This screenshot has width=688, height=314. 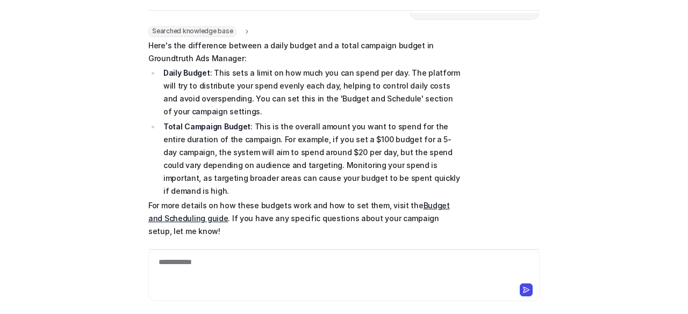 What do you see at coordinates (305, 52) in the screenshot?
I see `p: Here's the difference between a daily budget and a total campaign budget in Groundtruth Ads Manager:` at bounding box center [305, 52].